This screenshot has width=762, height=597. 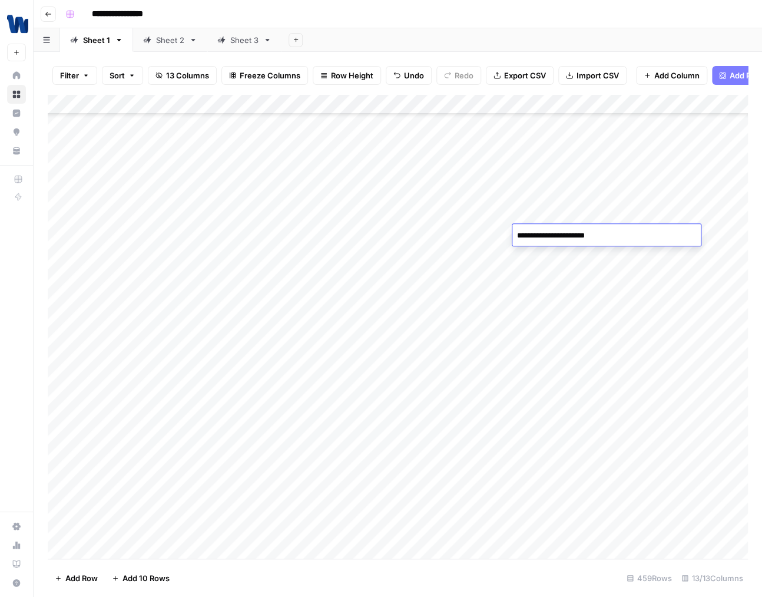 What do you see at coordinates (347, 75) in the screenshot?
I see `button: Row Height` at bounding box center [347, 75].